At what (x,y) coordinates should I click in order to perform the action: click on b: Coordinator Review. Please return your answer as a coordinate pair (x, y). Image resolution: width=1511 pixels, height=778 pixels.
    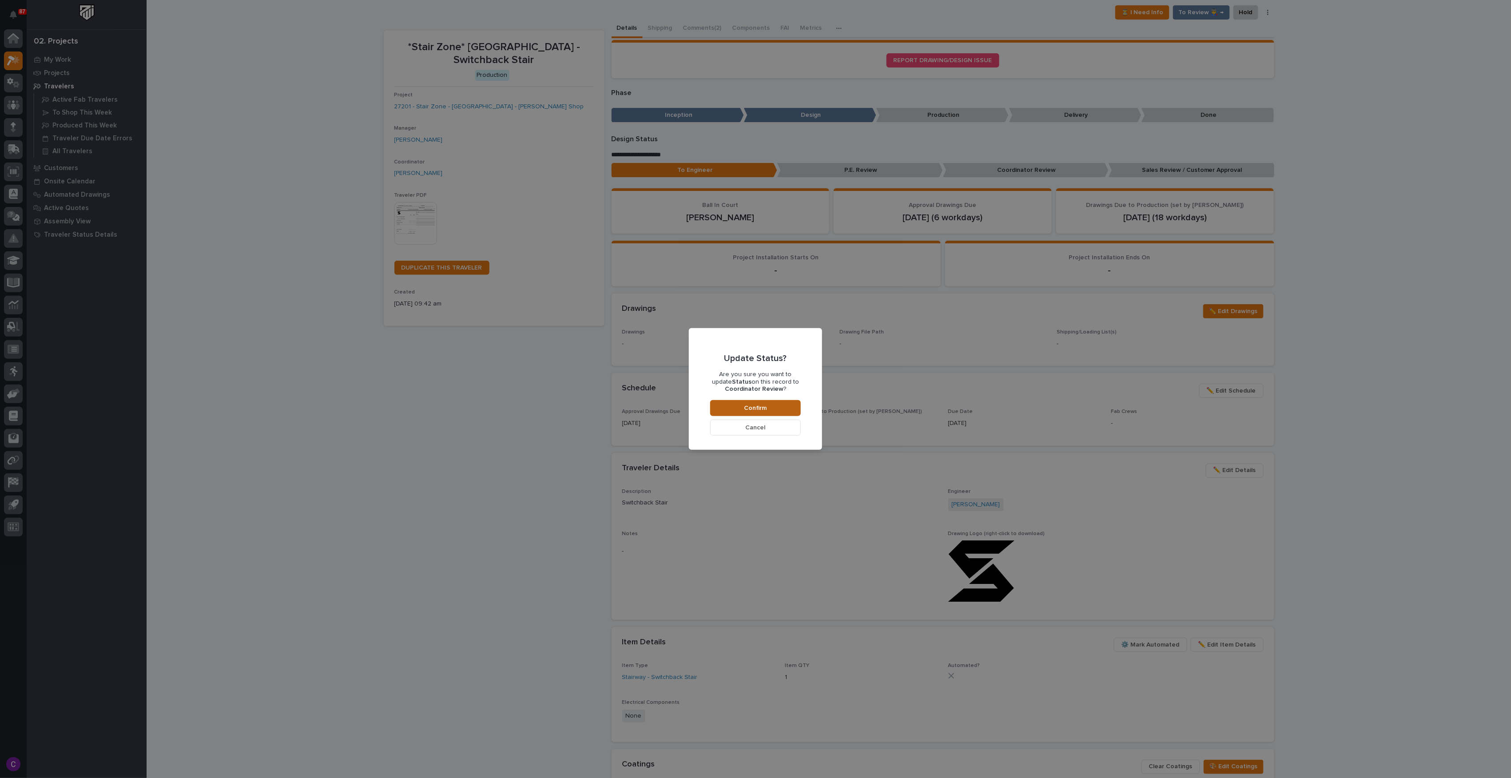
    Looking at the image, I should click on (754, 389).